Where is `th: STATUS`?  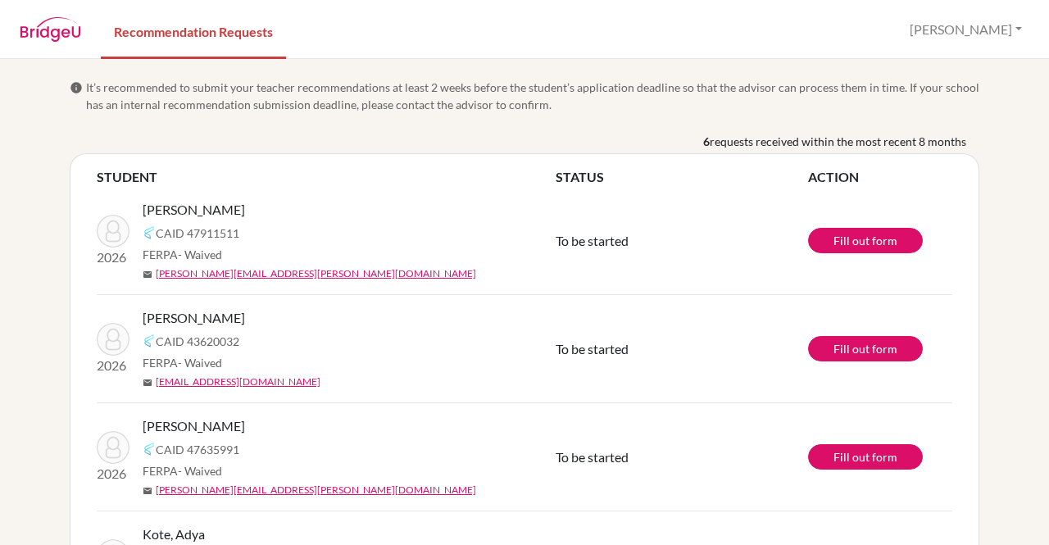
th: STATUS is located at coordinates (682, 177).